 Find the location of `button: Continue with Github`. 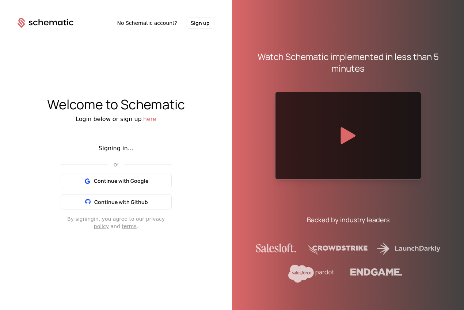

button: Continue with Github is located at coordinates (116, 202).